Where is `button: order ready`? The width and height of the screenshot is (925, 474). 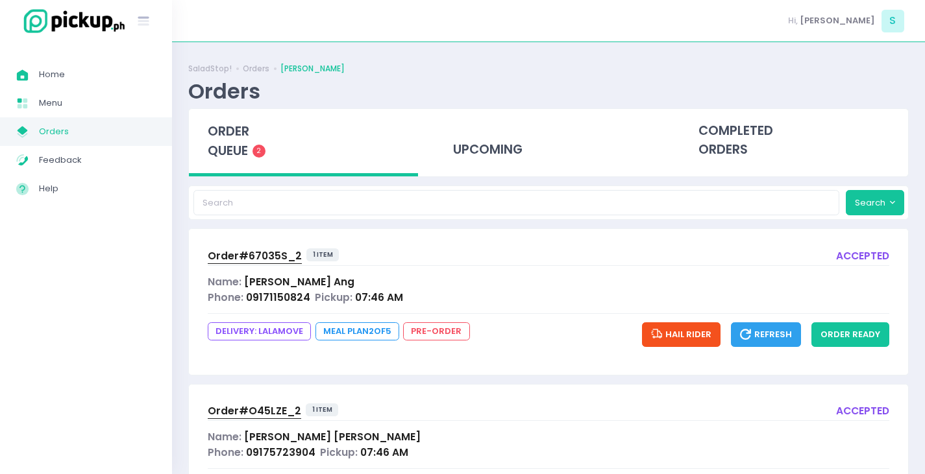 button: order ready is located at coordinates (850, 335).